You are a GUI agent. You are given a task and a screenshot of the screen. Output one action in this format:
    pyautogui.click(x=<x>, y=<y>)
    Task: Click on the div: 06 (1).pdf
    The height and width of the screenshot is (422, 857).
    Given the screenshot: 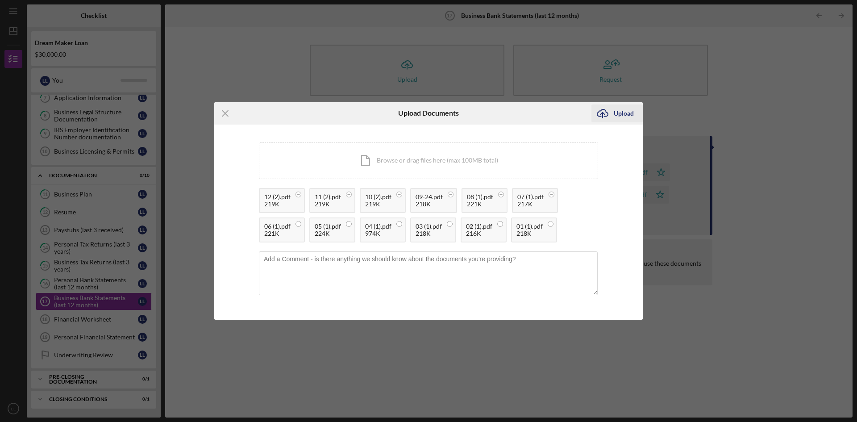 What is the action you would take?
    pyautogui.click(x=277, y=226)
    